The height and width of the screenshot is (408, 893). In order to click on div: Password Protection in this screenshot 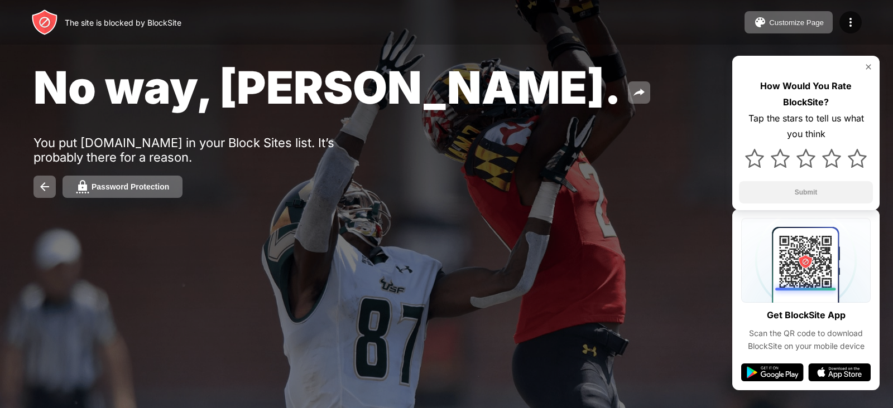, I will do `click(130, 187)`.